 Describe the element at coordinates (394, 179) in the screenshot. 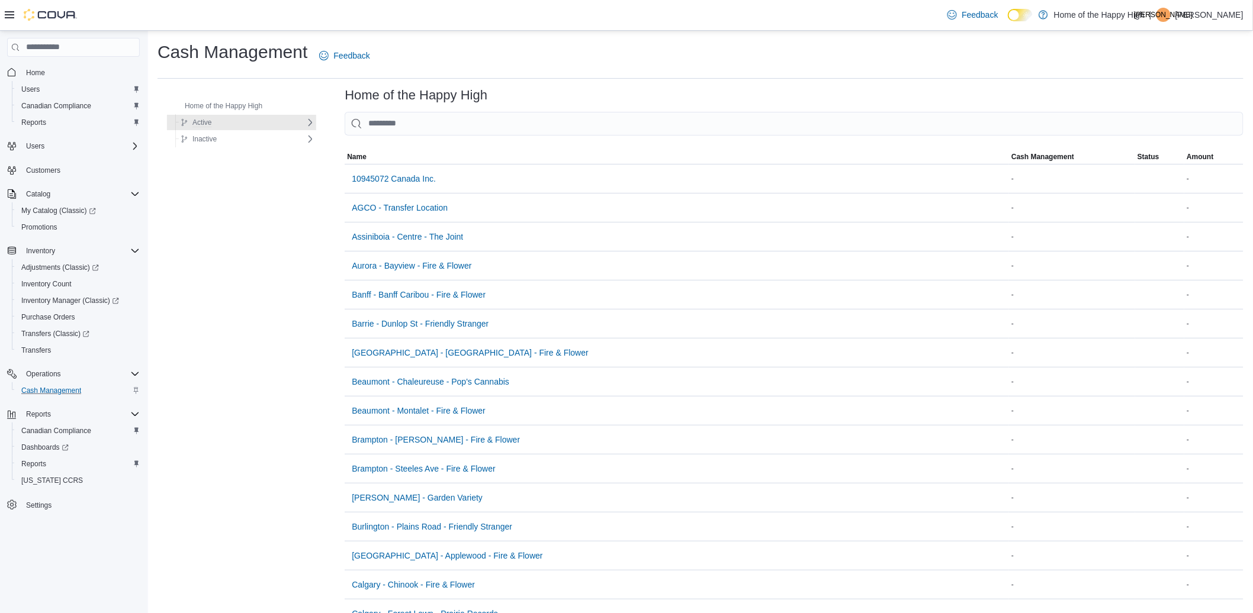

I see `button: 10945072 Canada Inc.` at that location.